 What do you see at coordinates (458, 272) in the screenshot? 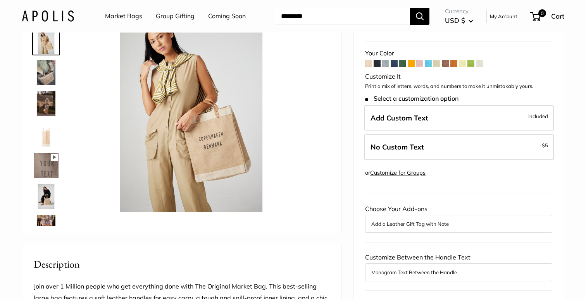
I see `button: Monogram Text Between the Handle` at bounding box center [458, 272].